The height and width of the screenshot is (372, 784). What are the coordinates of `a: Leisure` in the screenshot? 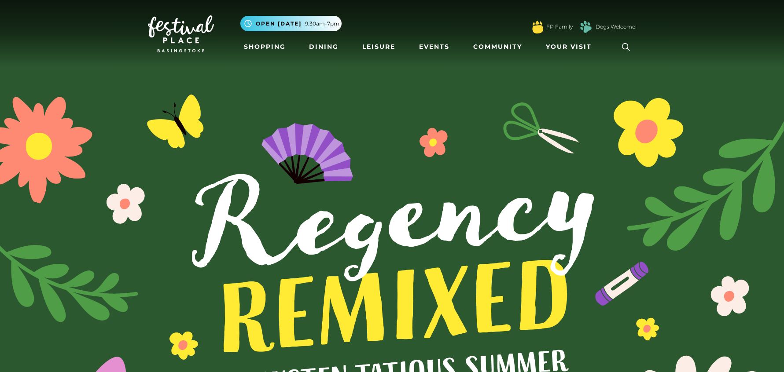 It's located at (379, 47).